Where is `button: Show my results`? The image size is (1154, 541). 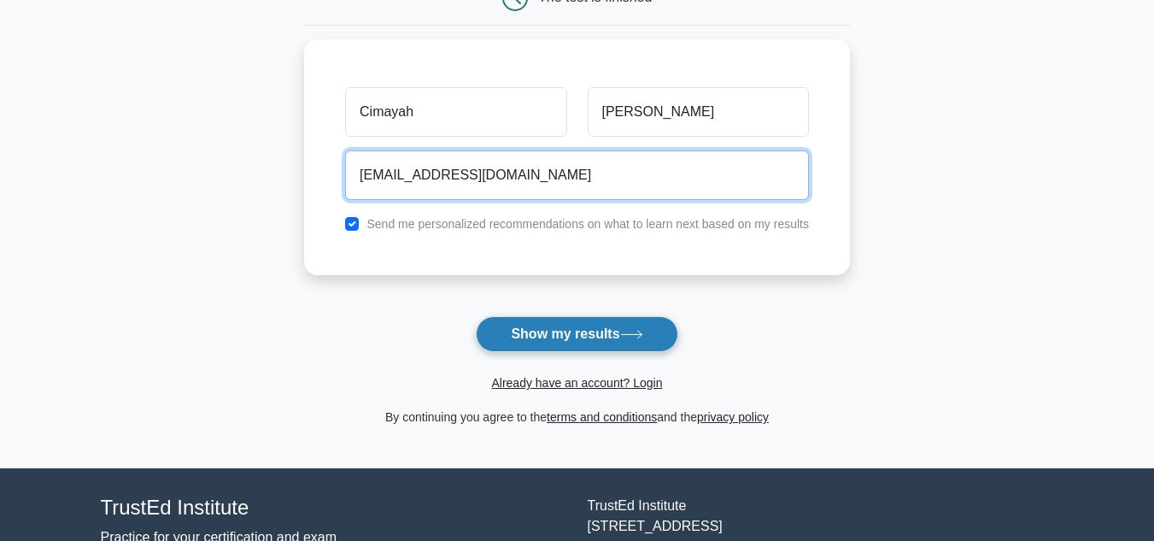 button: Show my results is located at coordinates (577, 334).